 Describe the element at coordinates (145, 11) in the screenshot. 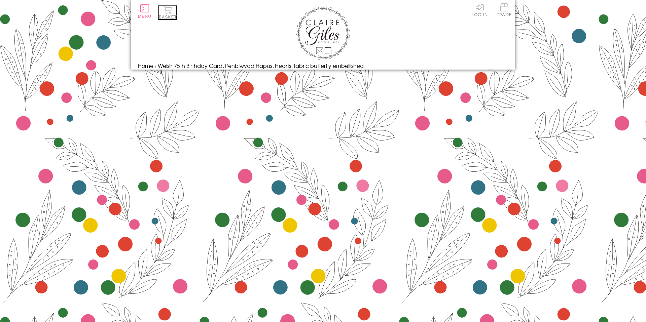

I see `button: Menu` at that location.